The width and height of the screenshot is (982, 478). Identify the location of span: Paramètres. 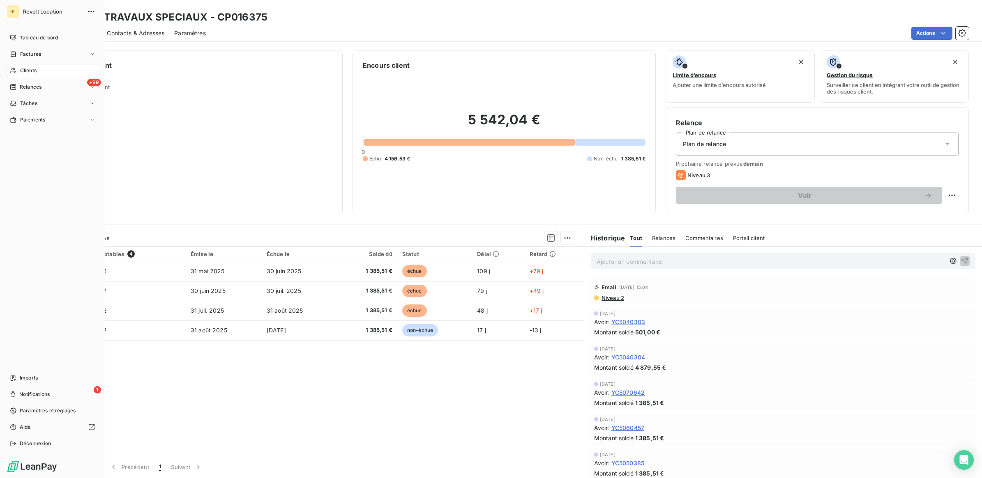
(190, 33).